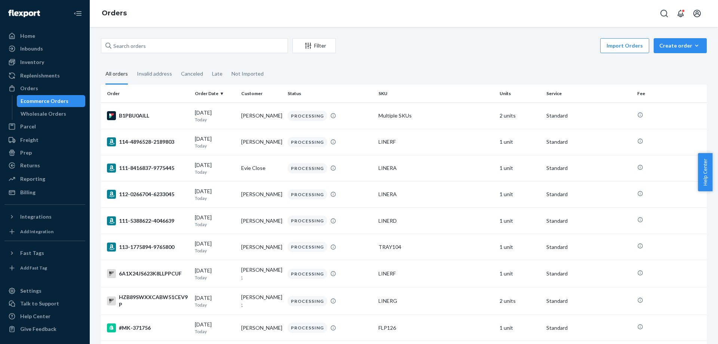 The width and height of the screenshot is (718, 344). Describe the element at coordinates (155, 74) in the screenshot. I see `div: Invalid address` at that location.